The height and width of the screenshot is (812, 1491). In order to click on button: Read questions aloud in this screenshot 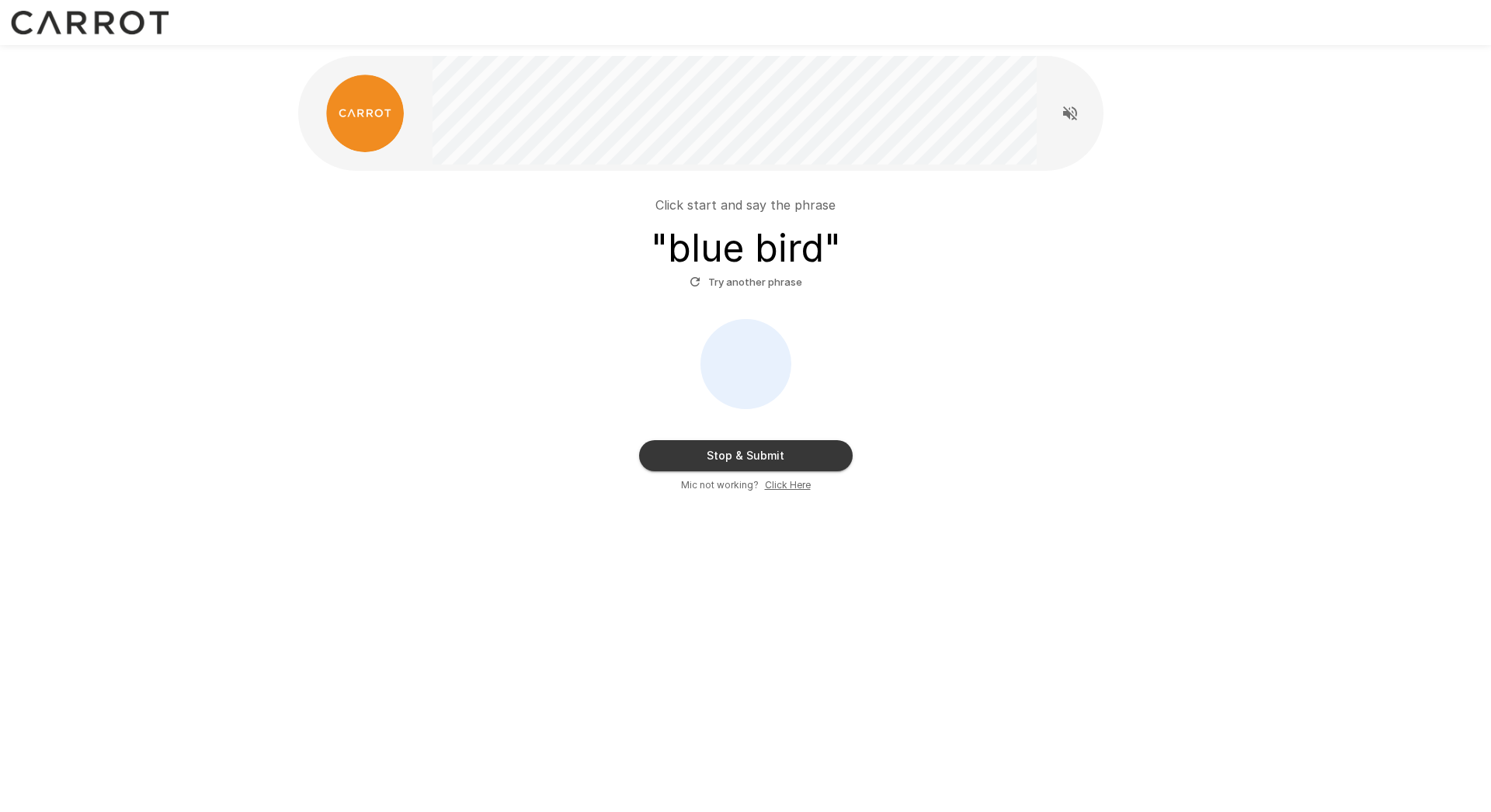, I will do `click(1070, 113)`.